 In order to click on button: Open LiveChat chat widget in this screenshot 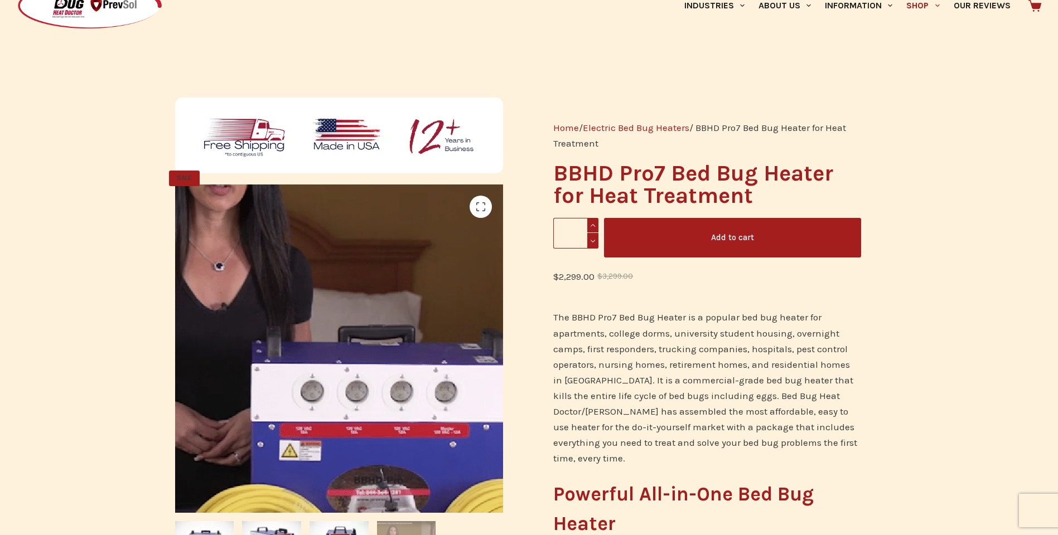, I will do `click(26, 21)`.